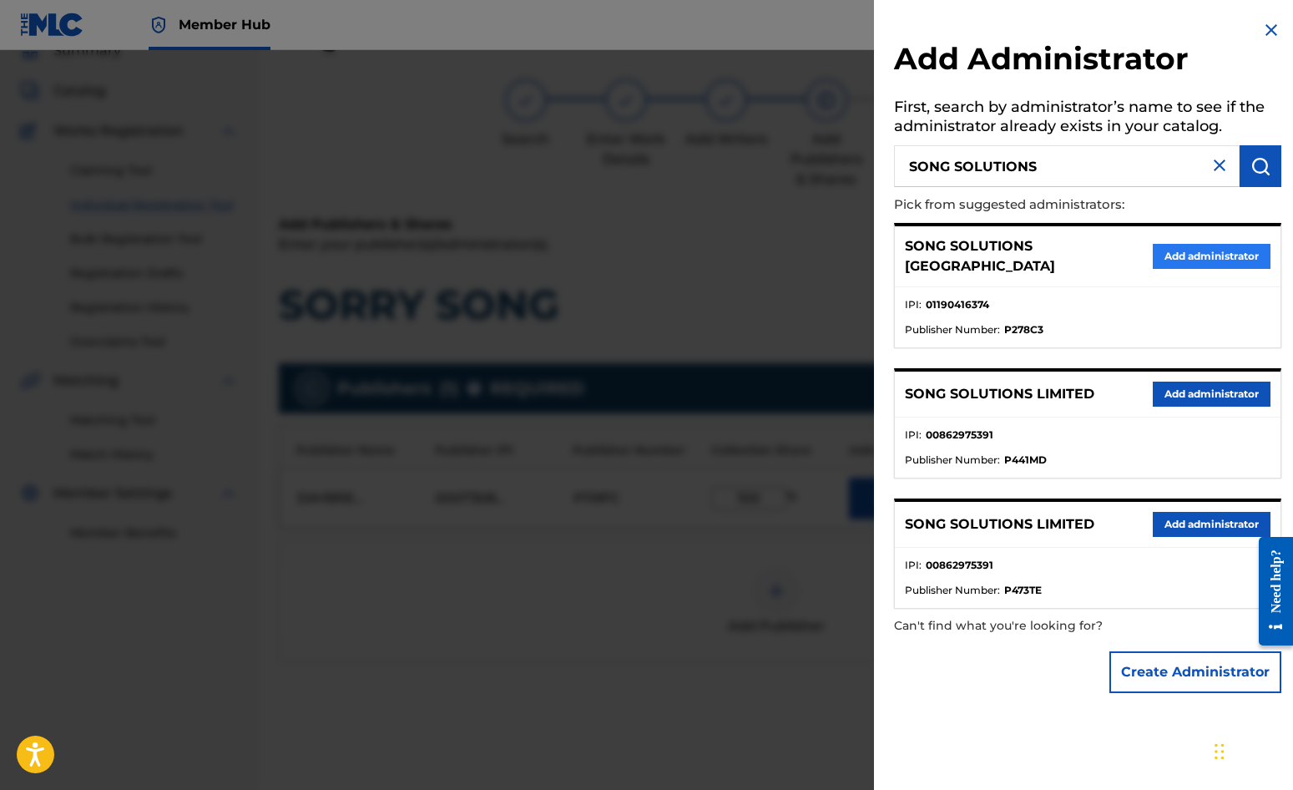  I want to click on span: Member Hub, so click(225, 24).